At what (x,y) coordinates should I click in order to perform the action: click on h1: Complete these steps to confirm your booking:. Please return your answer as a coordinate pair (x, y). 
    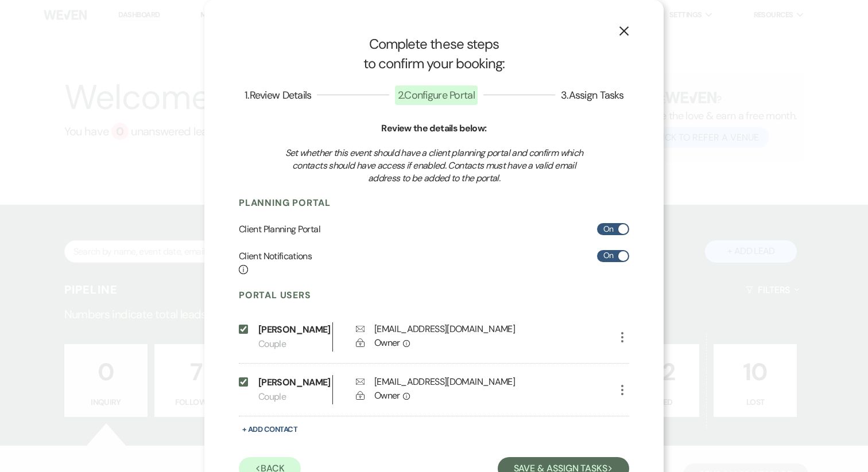
    Looking at the image, I should click on (434, 53).